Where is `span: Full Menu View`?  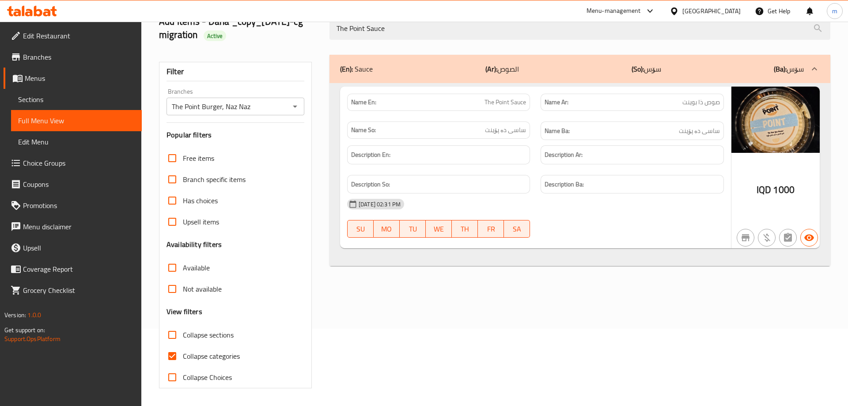 span: Full Menu View is located at coordinates (76, 121).